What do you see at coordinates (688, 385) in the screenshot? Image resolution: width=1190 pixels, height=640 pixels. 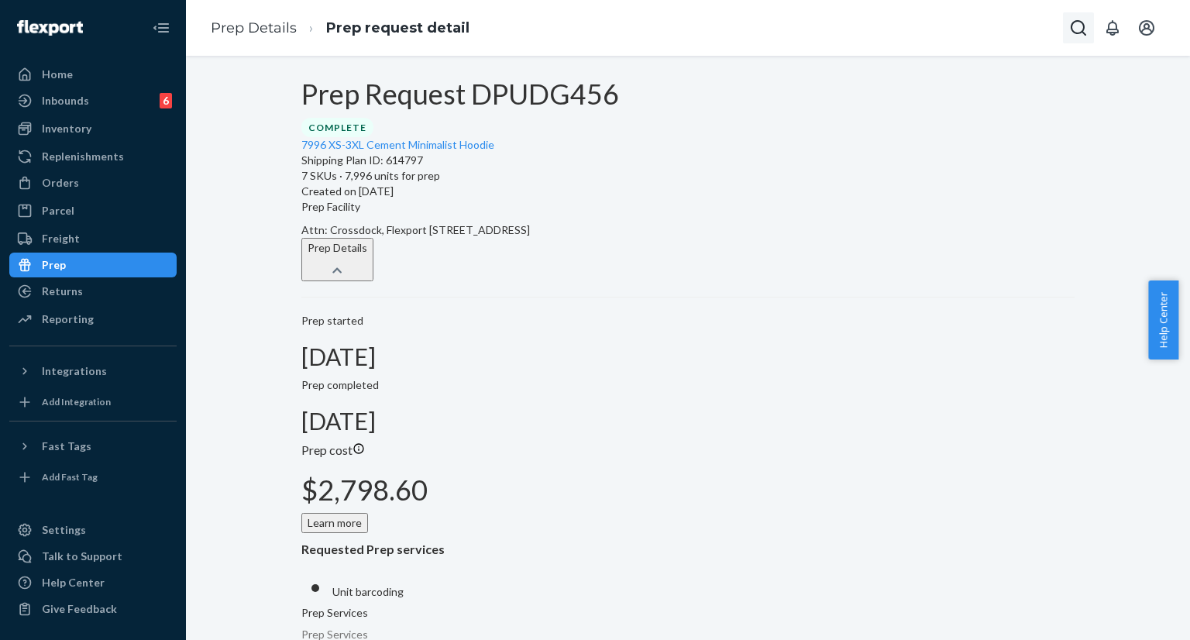 I see `header: Prep completed` at bounding box center [688, 385].